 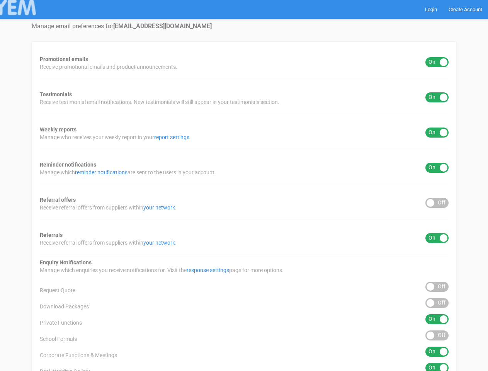 What do you see at coordinates (58, 339) in the screenshot?
I see `span: School Formals` at bounding box center [58, 339].